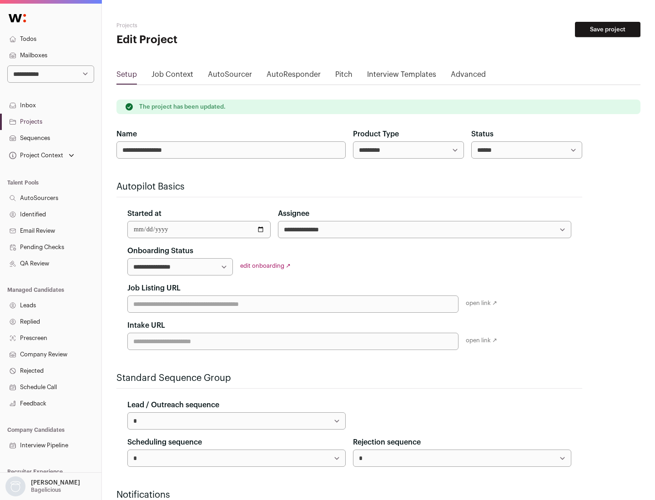 This screenshot has height=500, width=655. I want to click on label: Rejection sequence, so click(386, 442).